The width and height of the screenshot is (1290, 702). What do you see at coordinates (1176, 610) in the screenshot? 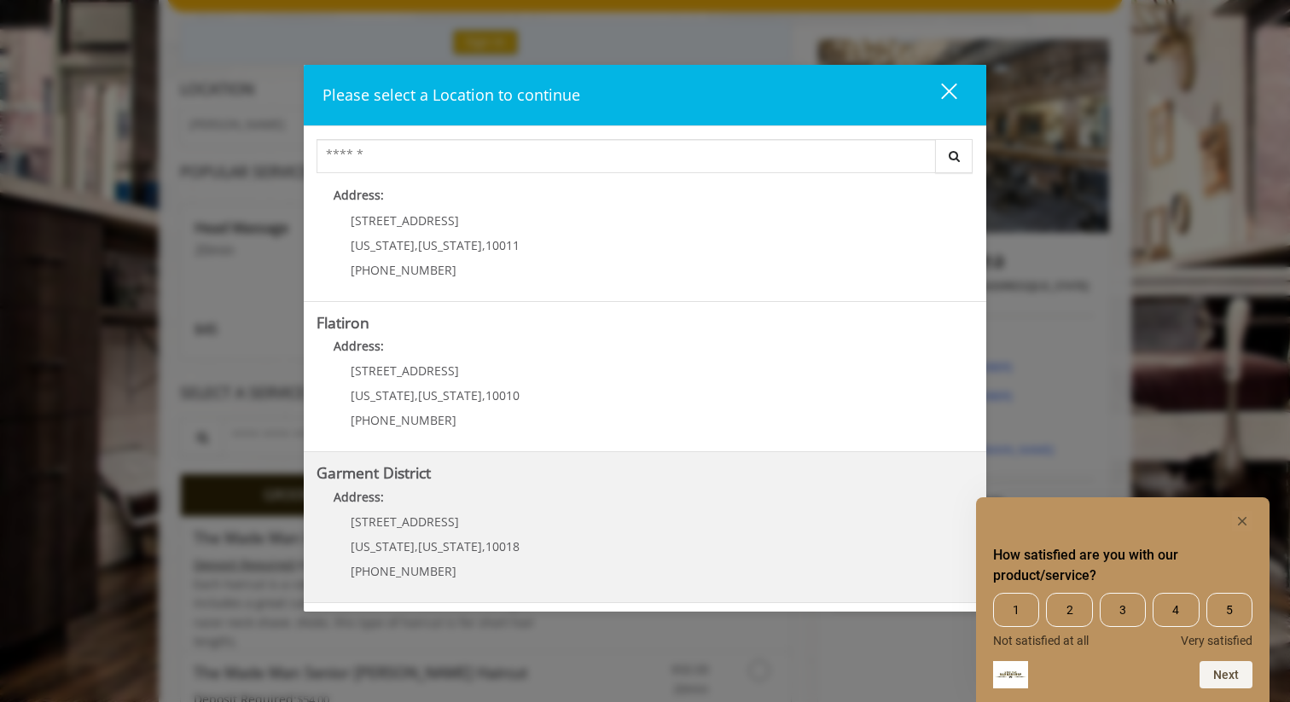
I see `span: 4` at bounding box center [1176, 610].